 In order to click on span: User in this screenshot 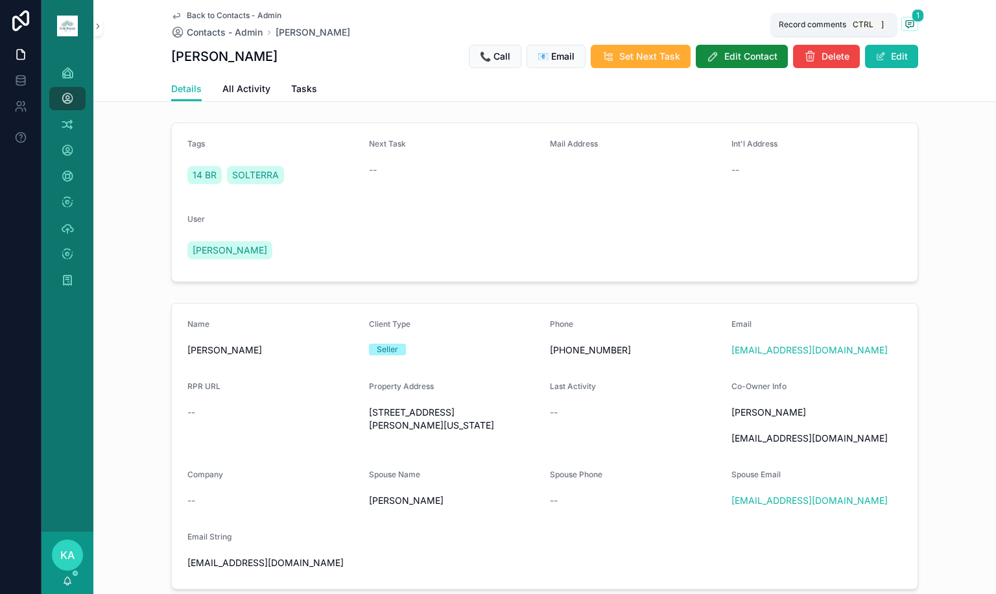, I will do `click(196, 219)`.